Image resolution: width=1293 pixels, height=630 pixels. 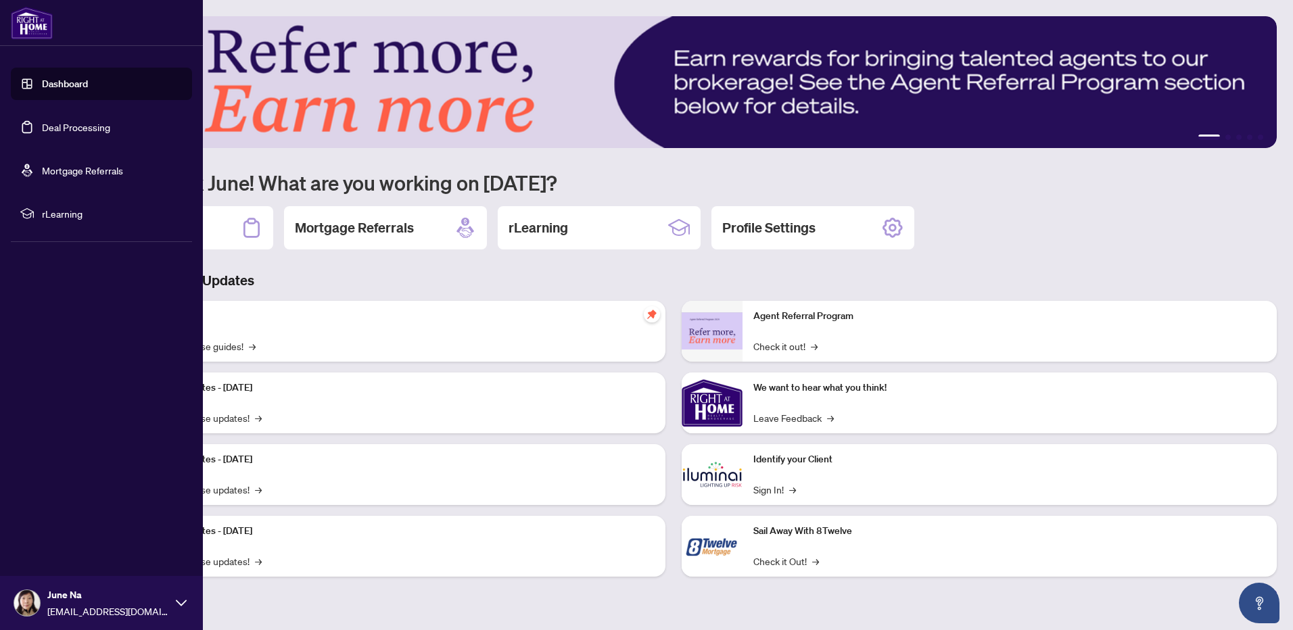 What do you see at coordinates (793, 418) in the screenshot?
I see `a: Leave Feedback→` at bounding box center [793, 418].